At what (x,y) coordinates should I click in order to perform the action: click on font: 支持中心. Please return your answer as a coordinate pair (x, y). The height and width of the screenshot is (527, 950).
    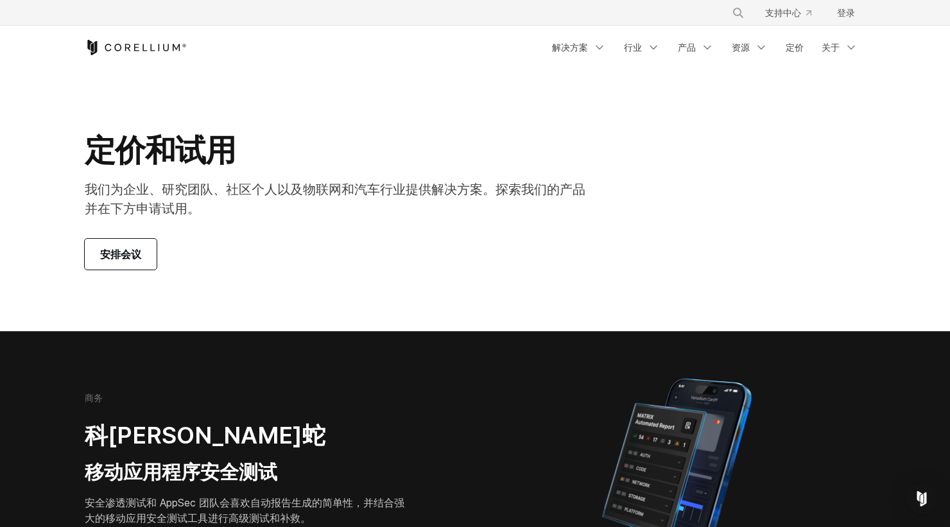
    Looking at the image, I should click on (783, 12).